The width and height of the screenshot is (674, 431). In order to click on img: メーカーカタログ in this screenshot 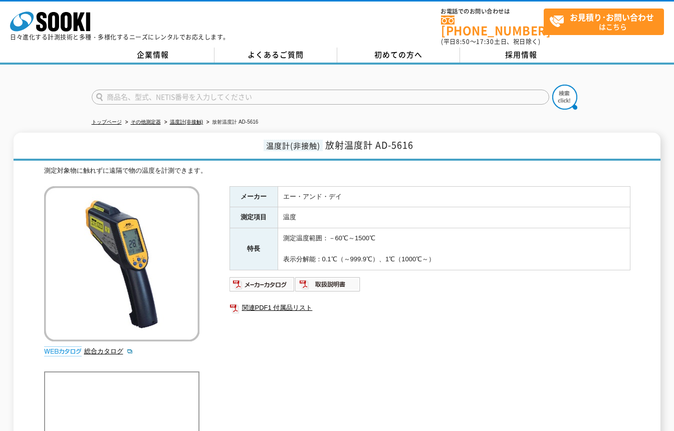, I will do `click(262, 284)`.